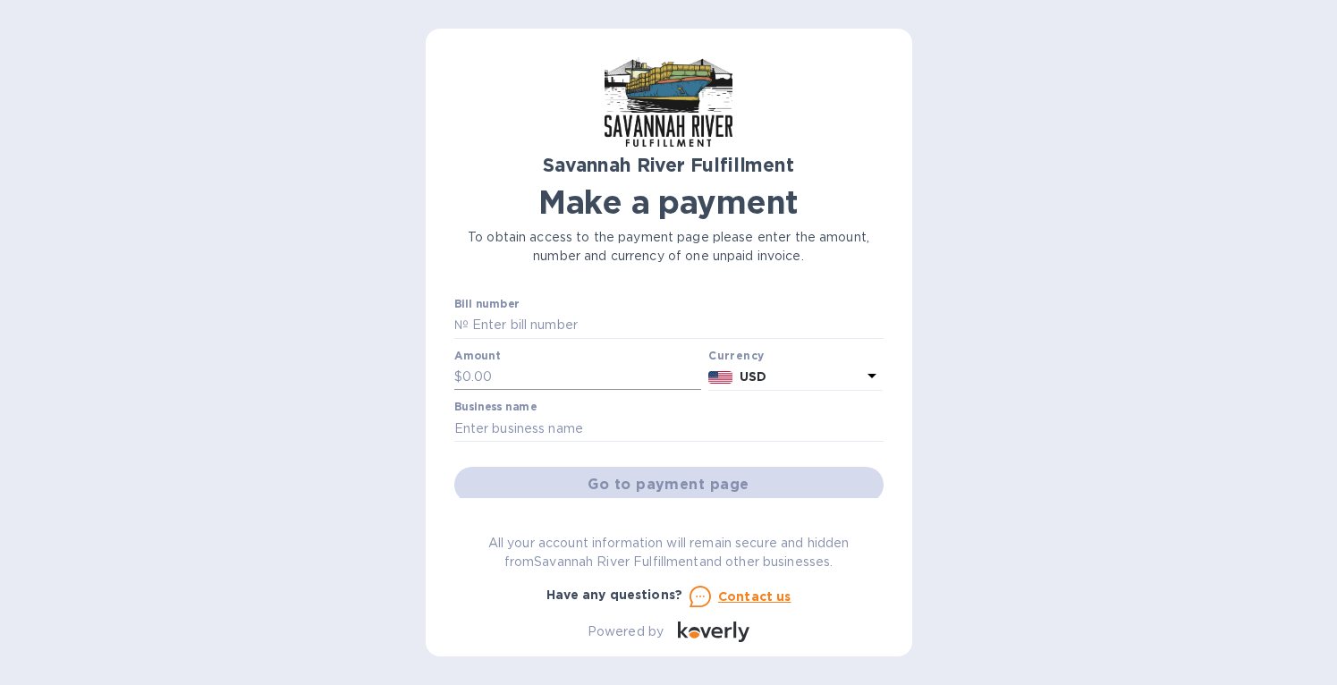 The image size is (1337, 685). I want to click on input: Enter business name, so click(669, 429).